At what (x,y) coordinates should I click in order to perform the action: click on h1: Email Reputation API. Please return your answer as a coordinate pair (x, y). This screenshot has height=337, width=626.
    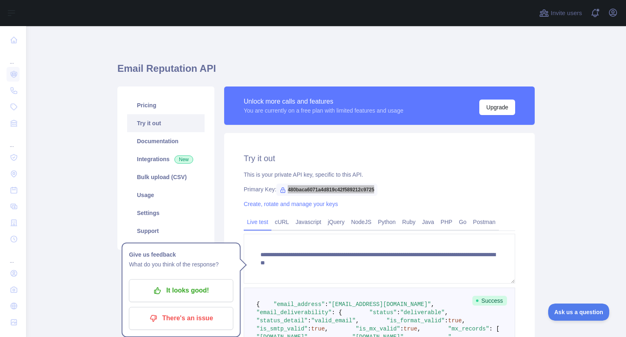
    Looking at the image, I should click on (326, 72).